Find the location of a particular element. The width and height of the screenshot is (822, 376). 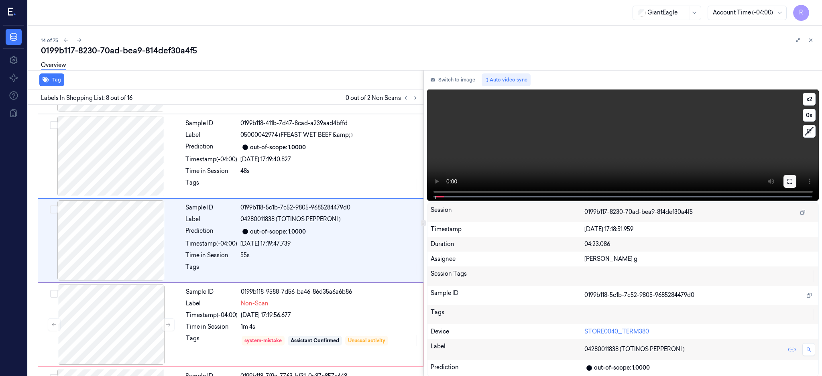

button: Switch to image is located at coordinates (453, 80).